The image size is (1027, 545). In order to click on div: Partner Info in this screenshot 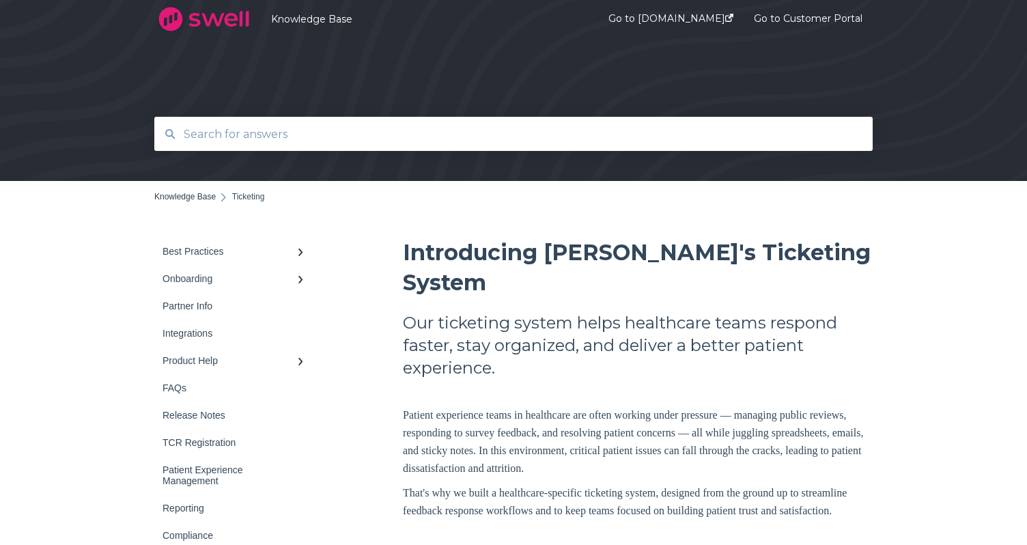, I will do `click(229, 306)`.